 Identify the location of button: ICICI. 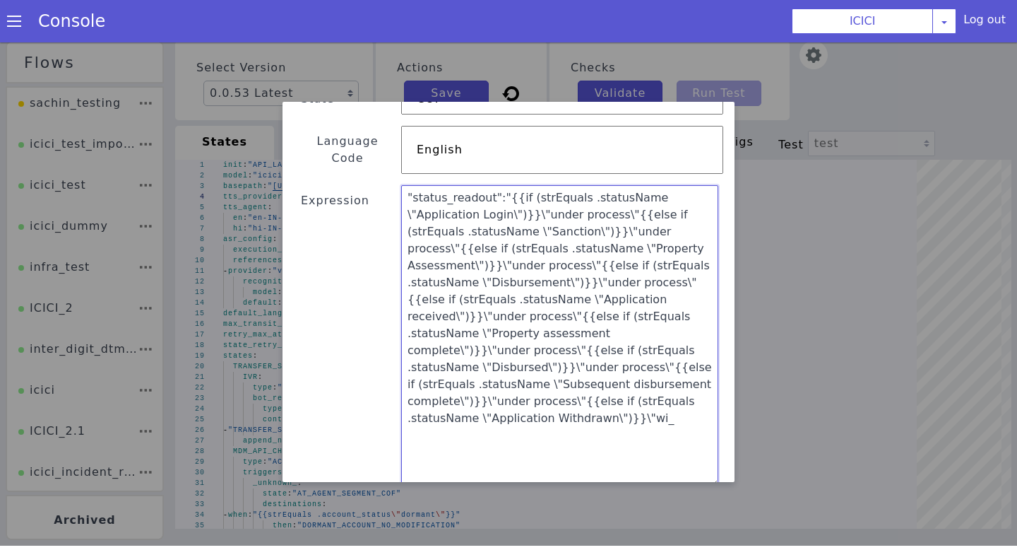
(863, 21).